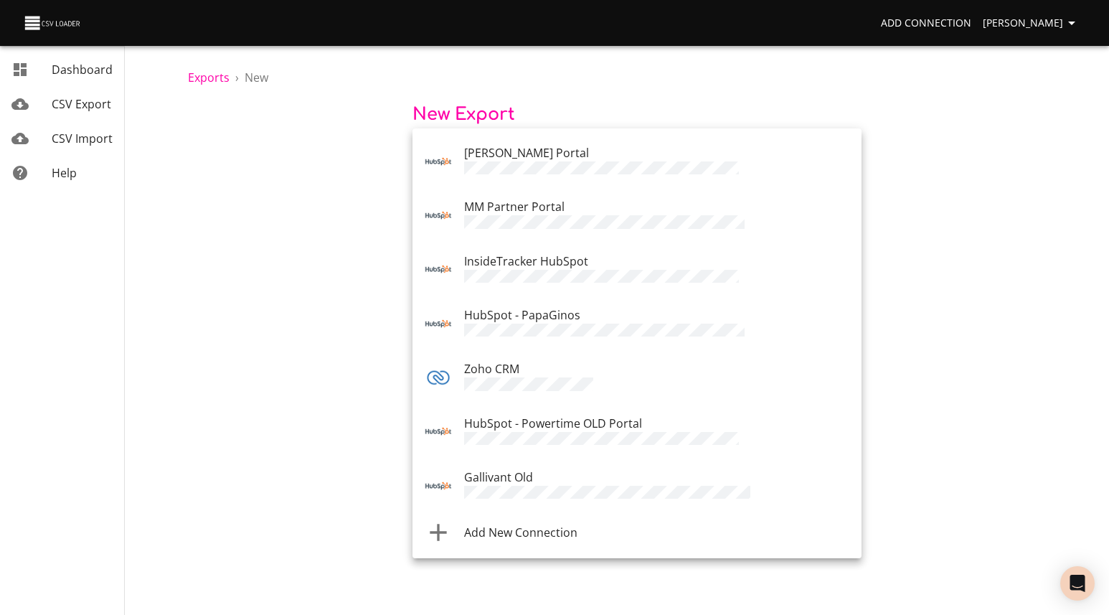 This screenshot has width=1109, height=615. What do you see at coordinates (498, 477) in the screenshot?
I see `span: Gallivant Old` at bounding box center [498, 477].